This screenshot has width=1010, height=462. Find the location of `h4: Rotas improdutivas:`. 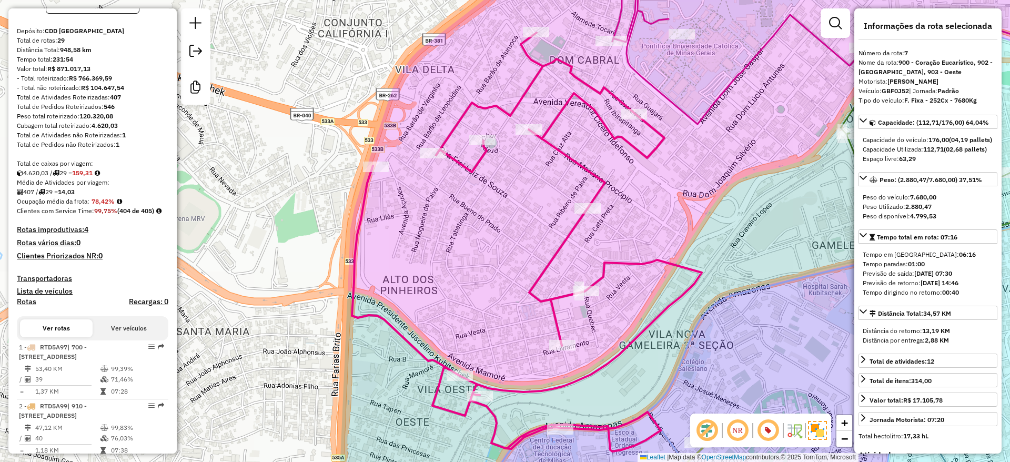

h4: Rotas improdutivas: is located at coordinates (93, 229).